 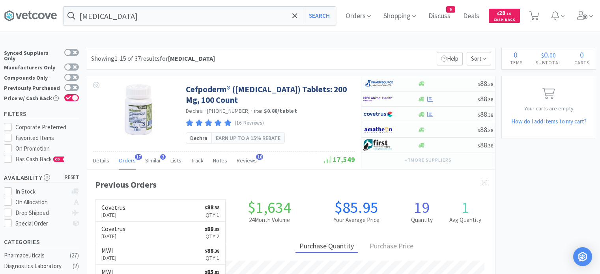 I want to click on span: Earn up to a 15% rebate, so click(x=248, y=138).